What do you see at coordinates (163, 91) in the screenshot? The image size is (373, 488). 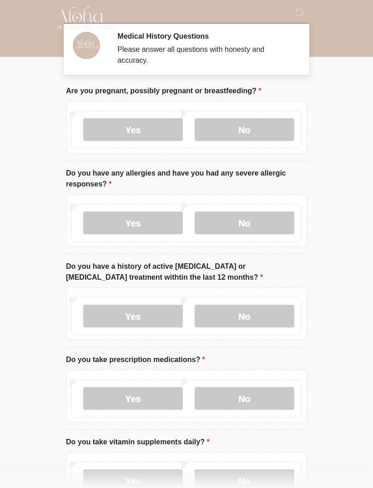 I see `label: Are you pregnant, possibly pregnant or breastfeeding?` at bounding box center [163, 91].